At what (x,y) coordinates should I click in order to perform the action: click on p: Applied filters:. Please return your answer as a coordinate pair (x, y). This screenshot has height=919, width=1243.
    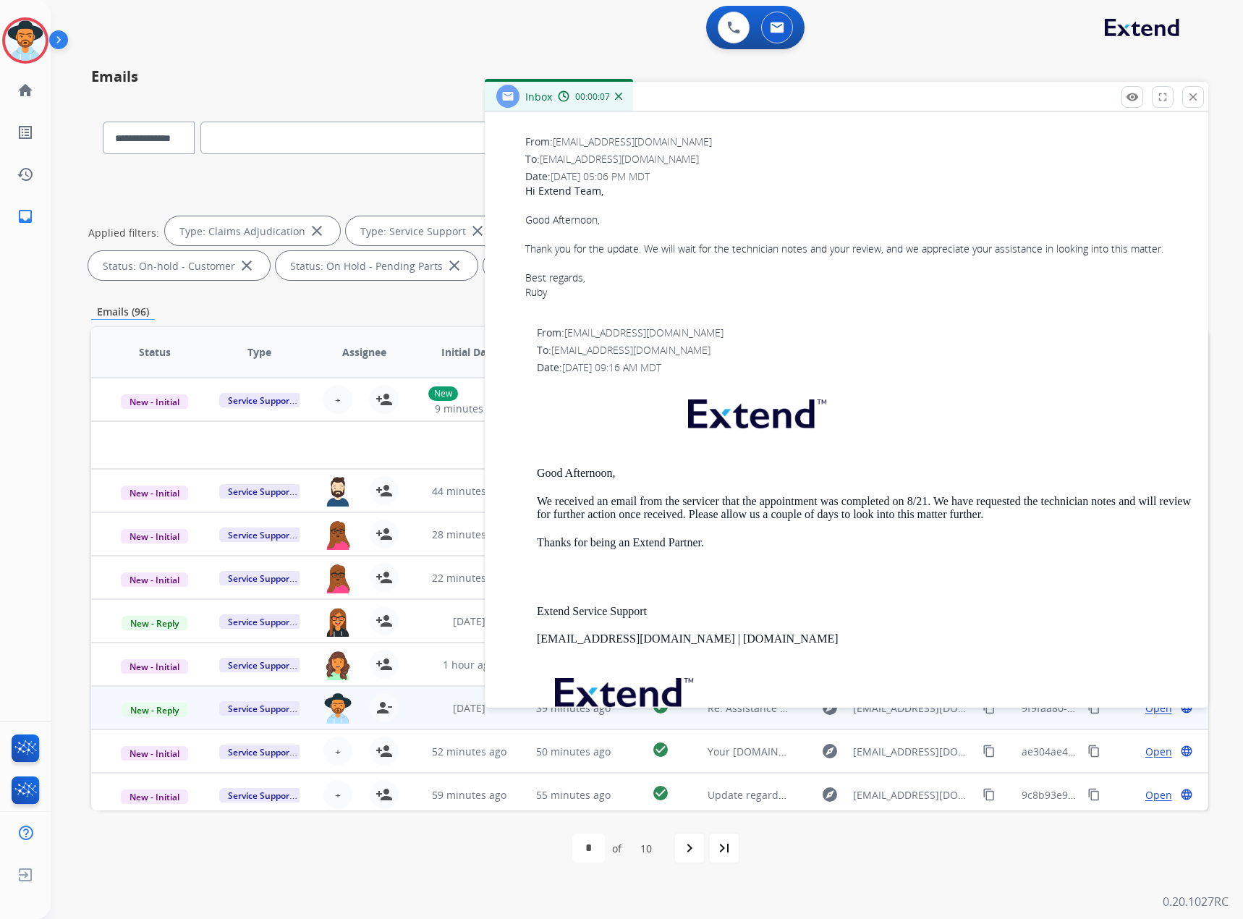
    Looking at the image, I should click on (124, 232).